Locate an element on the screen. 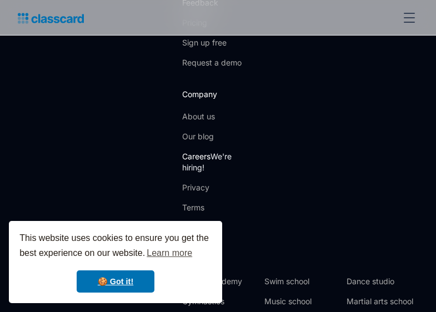 This screenshot has width=436, height=312. h2: Solutions is located at coordinates (301, 259).